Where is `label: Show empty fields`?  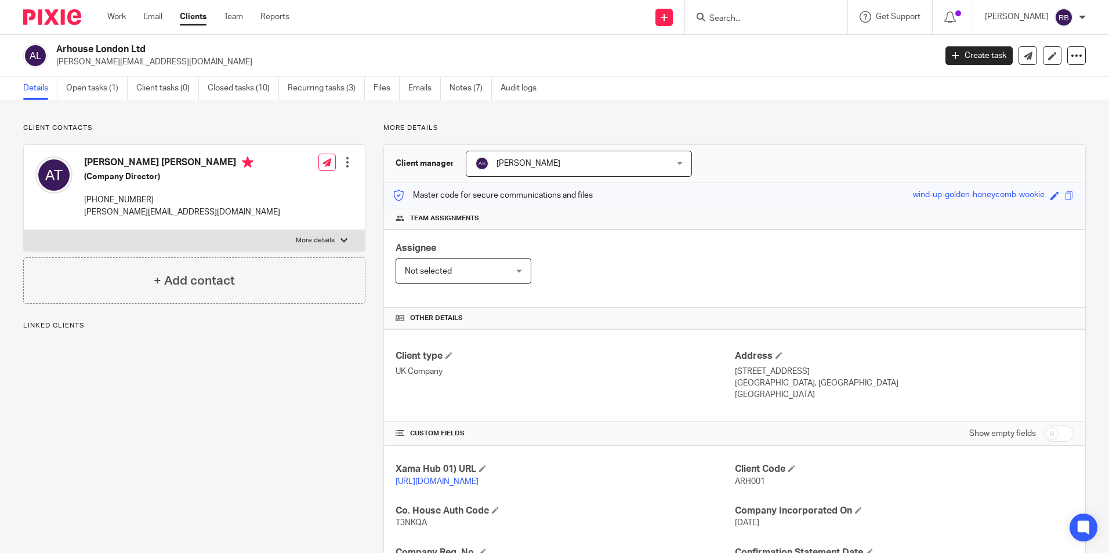 label: Show empty fields is located at coordinates (1002, 434).